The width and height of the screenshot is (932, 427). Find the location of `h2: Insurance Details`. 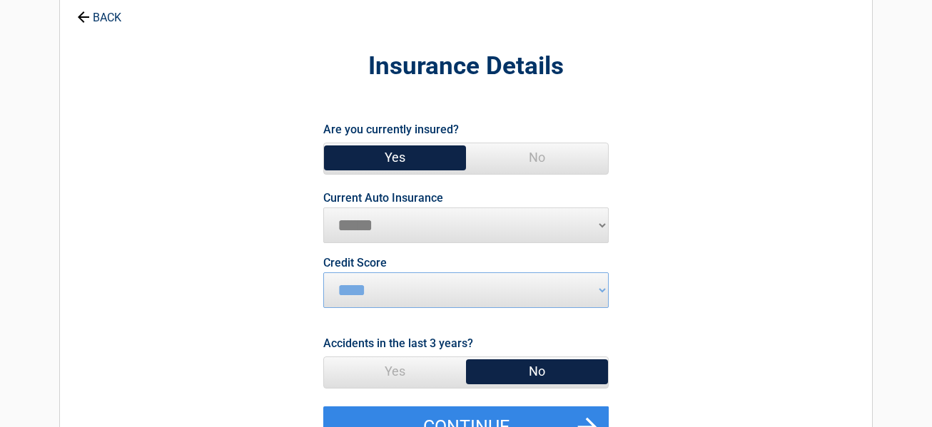

h2: Insurance Details is located at coordinates (466, 66).